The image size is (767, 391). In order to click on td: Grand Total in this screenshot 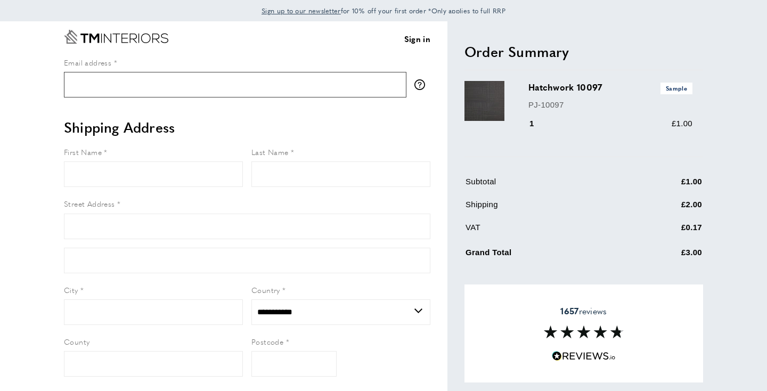, I will do `click(547, 255)`.